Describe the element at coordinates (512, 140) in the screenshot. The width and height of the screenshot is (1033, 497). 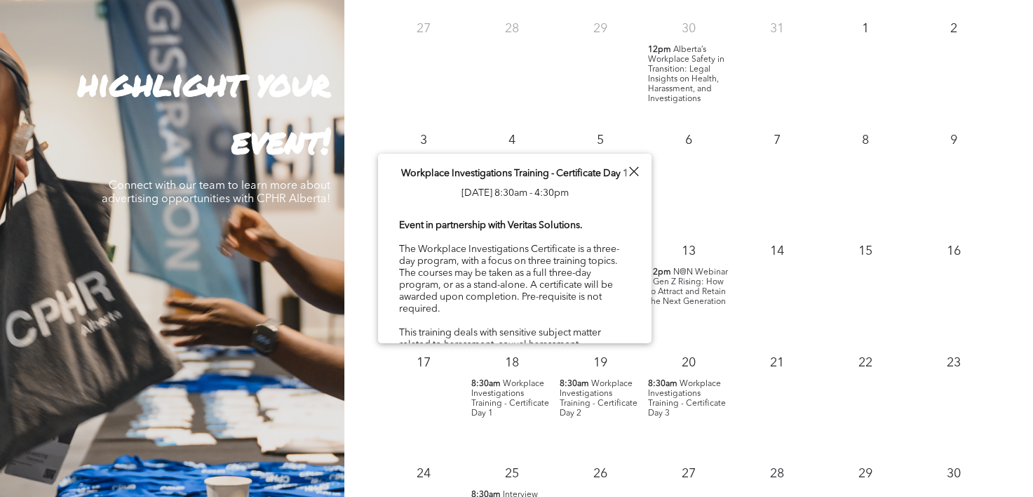
I see `p: 4` at that location.